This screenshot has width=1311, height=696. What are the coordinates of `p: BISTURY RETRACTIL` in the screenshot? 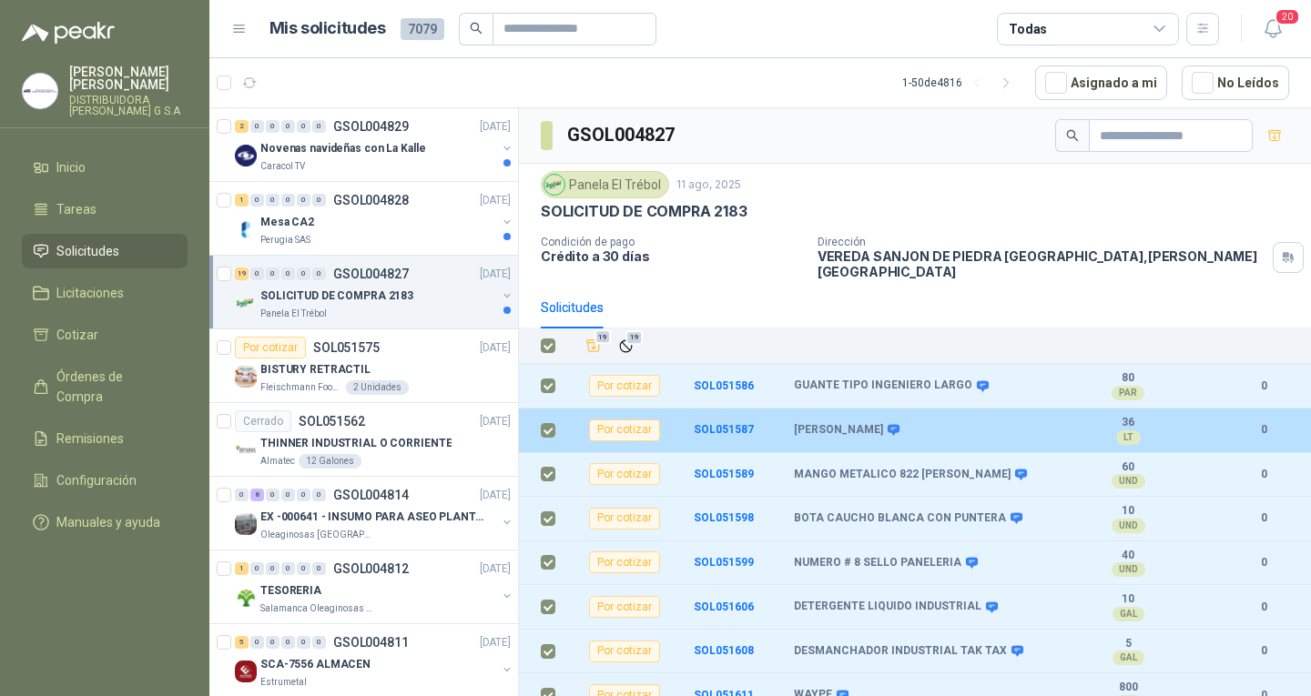 It's located at (315, 369).